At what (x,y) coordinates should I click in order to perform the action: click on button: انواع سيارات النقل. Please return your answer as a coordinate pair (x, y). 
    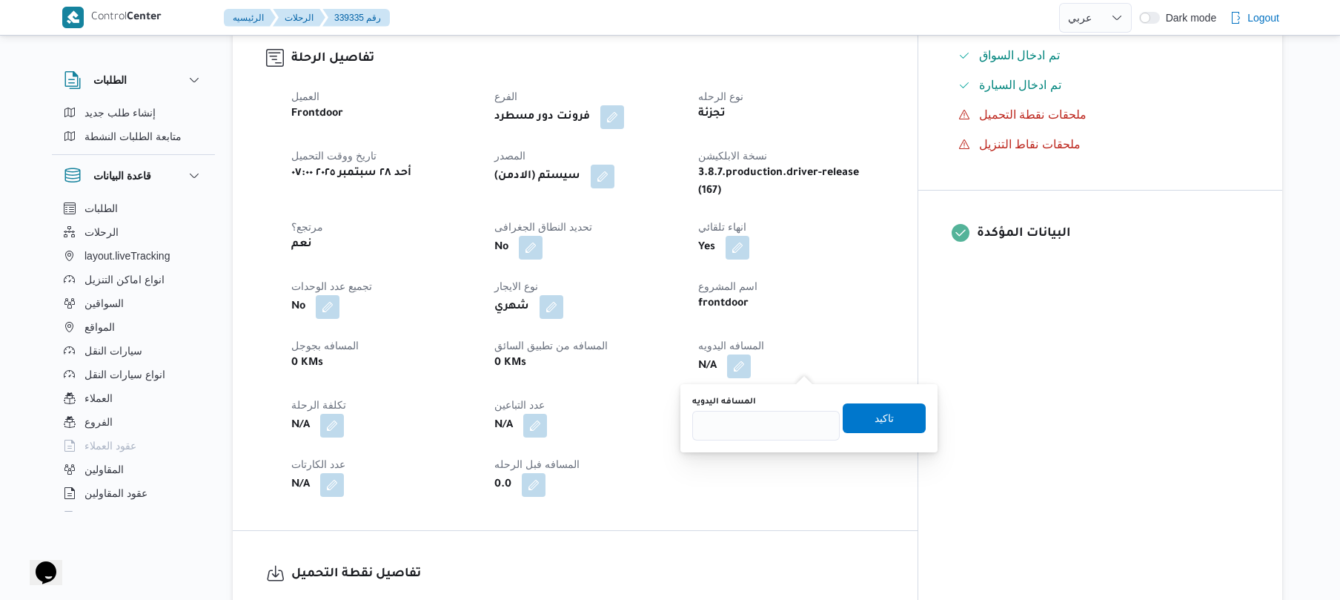
    Looking at the image, I should click on (133, 374).